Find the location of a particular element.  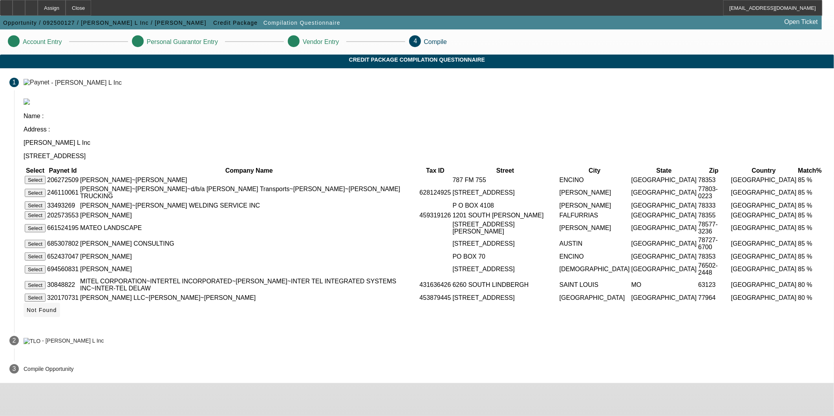

span: 3 is located at coordinates (14, 369).